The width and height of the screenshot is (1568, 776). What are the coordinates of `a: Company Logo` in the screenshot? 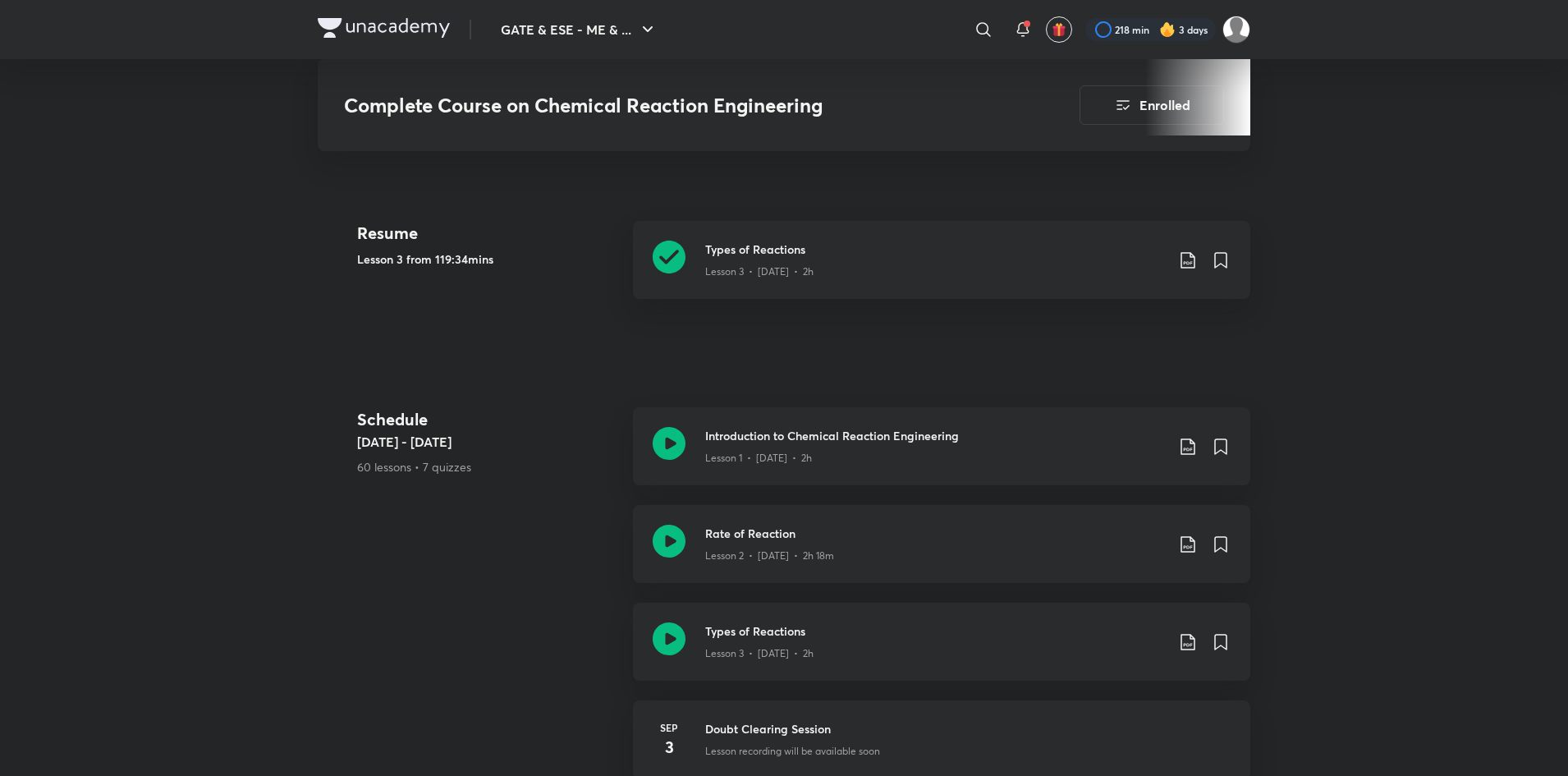 It's located at (383, 30).